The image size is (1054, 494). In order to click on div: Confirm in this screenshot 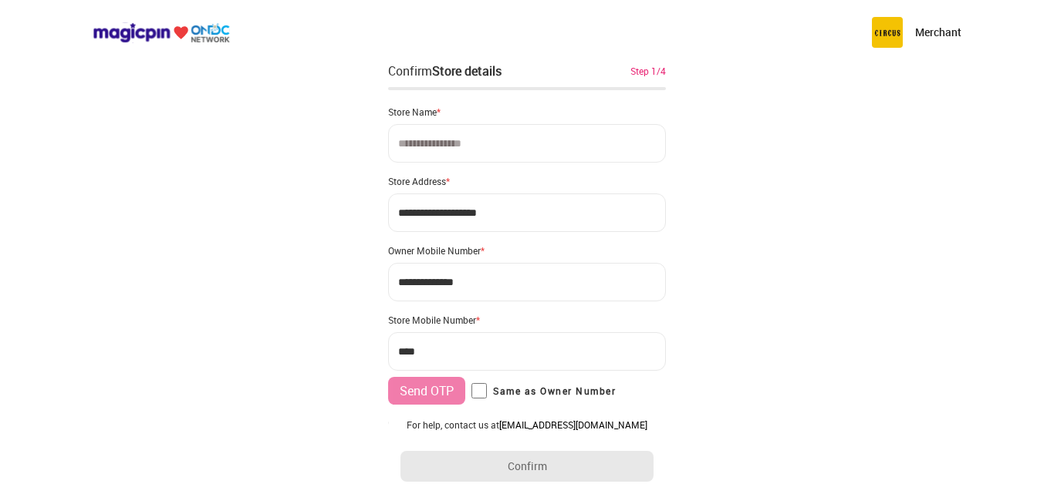, I will do `click(444, 71)`.